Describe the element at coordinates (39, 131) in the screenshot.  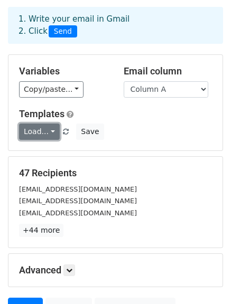
I see `a: Load...` at that location.